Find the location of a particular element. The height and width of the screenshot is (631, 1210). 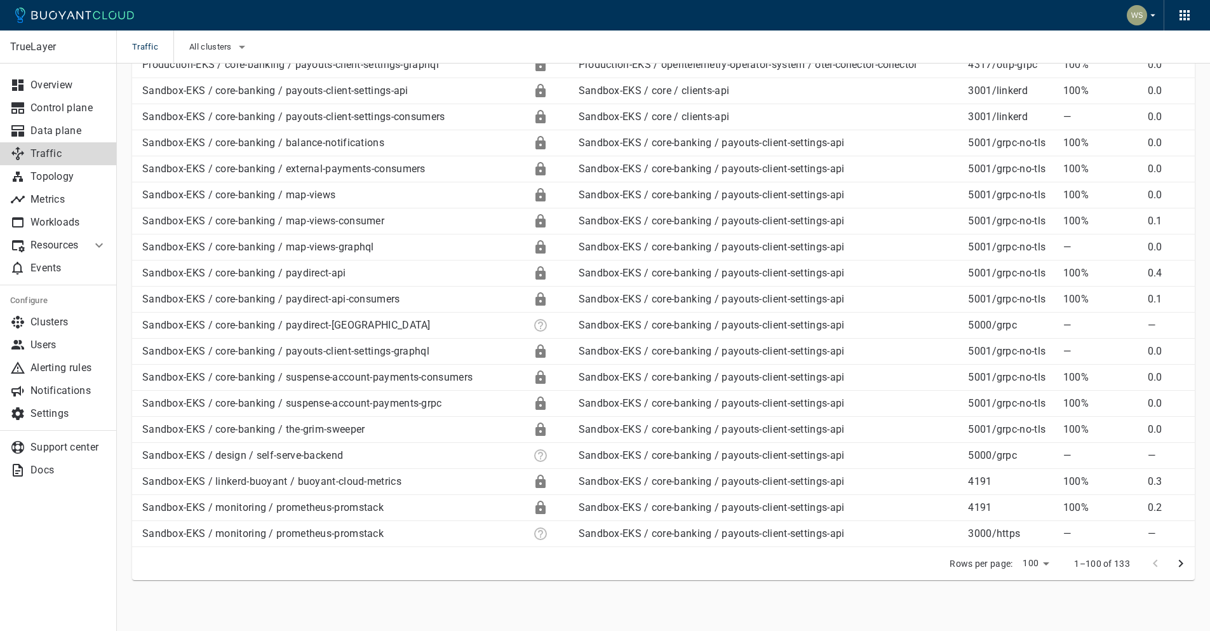

p: Resources is located at coordinates (56, 245).